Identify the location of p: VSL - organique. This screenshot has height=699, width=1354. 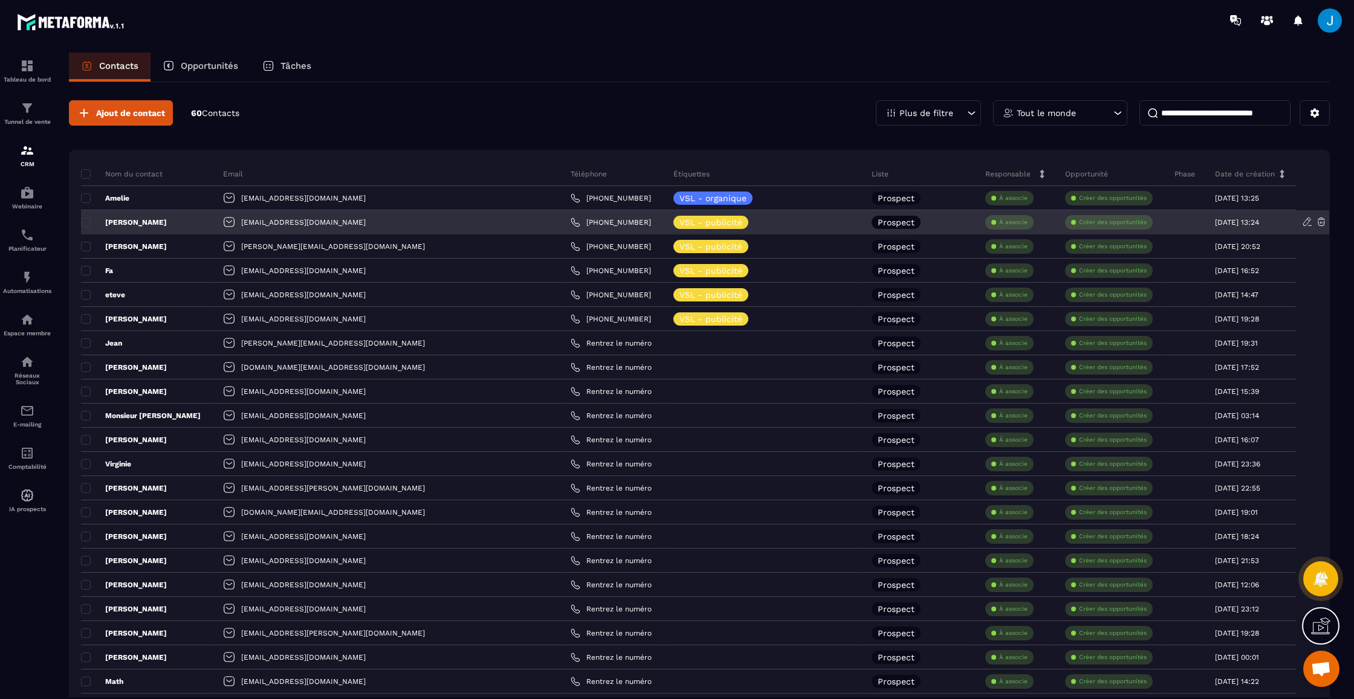
(712, 198).